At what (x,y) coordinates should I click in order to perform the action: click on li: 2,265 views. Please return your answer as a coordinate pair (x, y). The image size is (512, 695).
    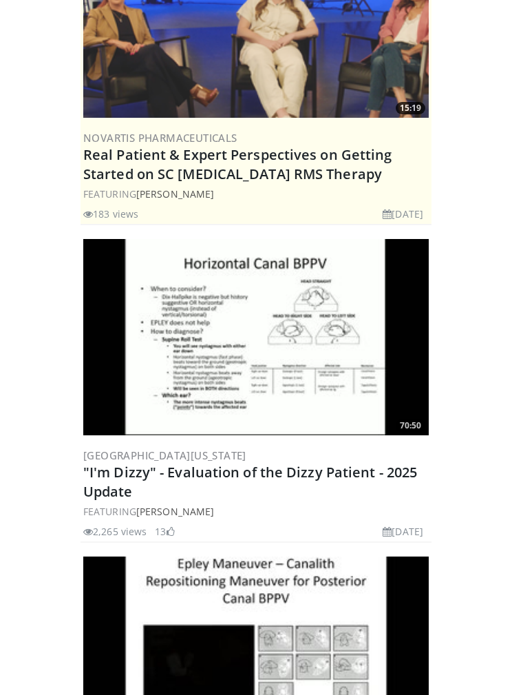
    Looking at the image, I should click on (115, 531).